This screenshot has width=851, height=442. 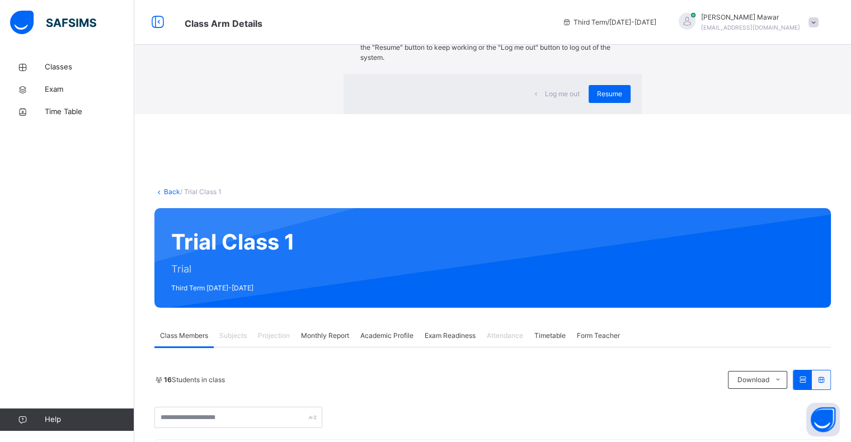 I want to click on span: Form Teacher, so click(x=598, y=336).